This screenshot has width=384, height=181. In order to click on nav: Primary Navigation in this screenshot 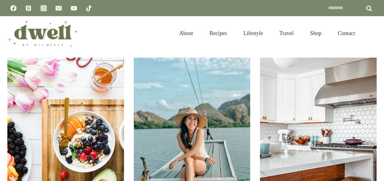, I will do `click(267, 33)`.